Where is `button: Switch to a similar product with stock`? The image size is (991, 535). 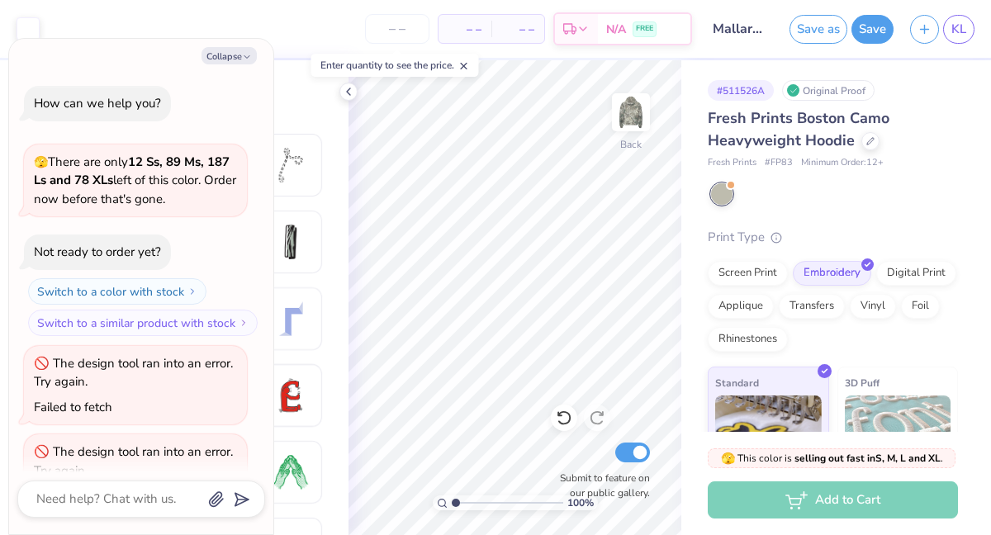 button: Switch to a similar product with stock is located at coordinates (143, 323).